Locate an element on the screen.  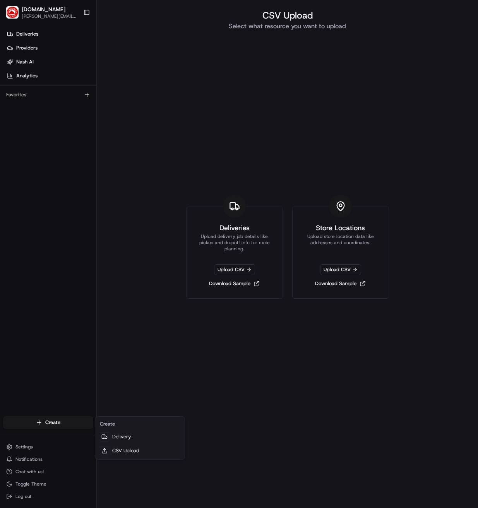
span: Log out is located at coordinates (23, 497).